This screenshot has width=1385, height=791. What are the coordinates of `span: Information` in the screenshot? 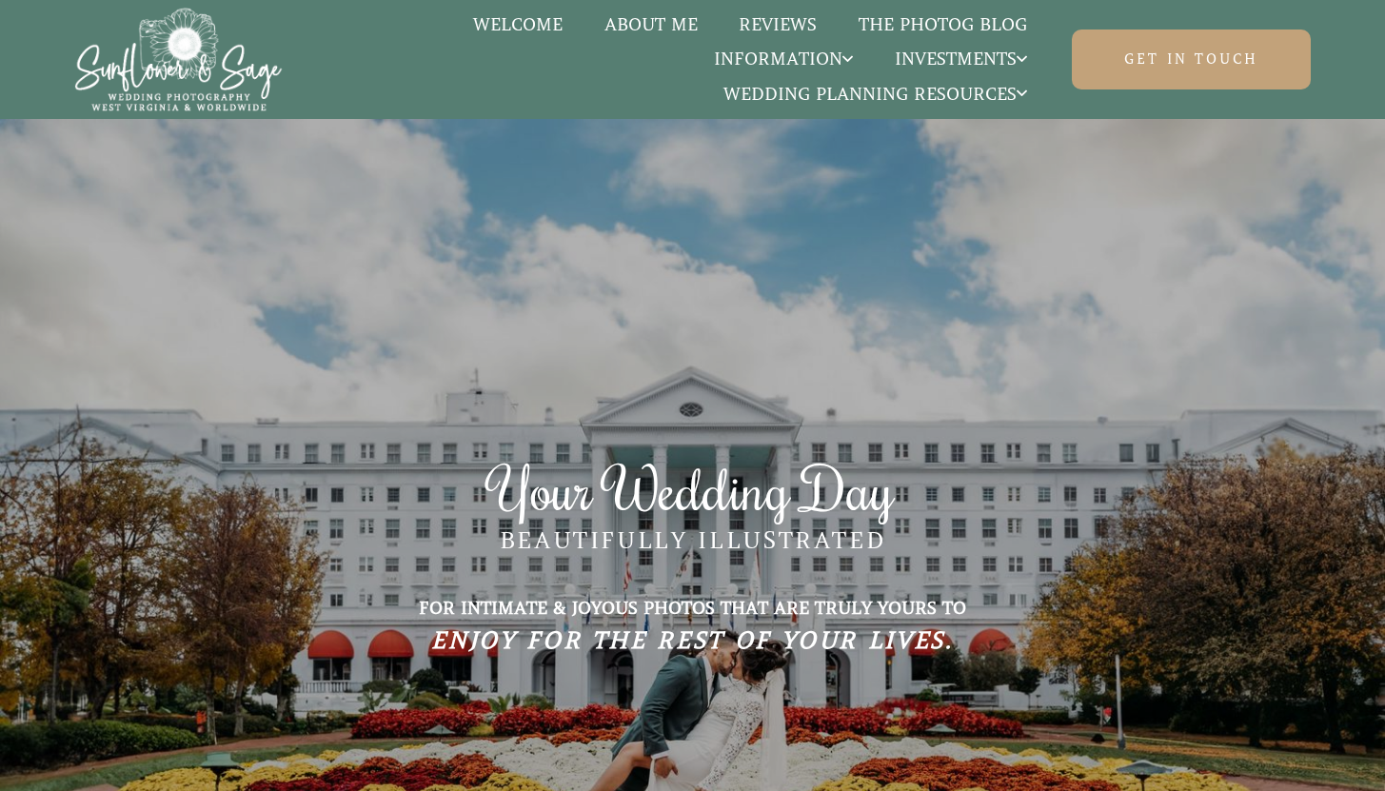 It's located at (783, 59).